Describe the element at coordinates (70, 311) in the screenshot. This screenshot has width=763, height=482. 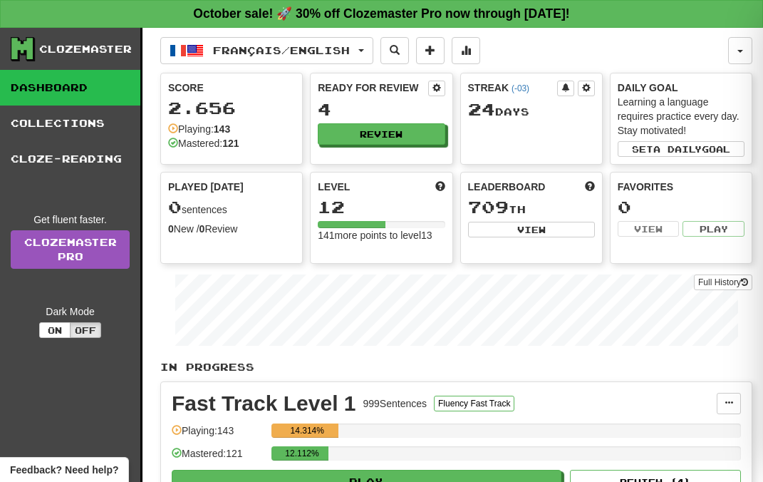
I see `div: Dark Mode` at that location.